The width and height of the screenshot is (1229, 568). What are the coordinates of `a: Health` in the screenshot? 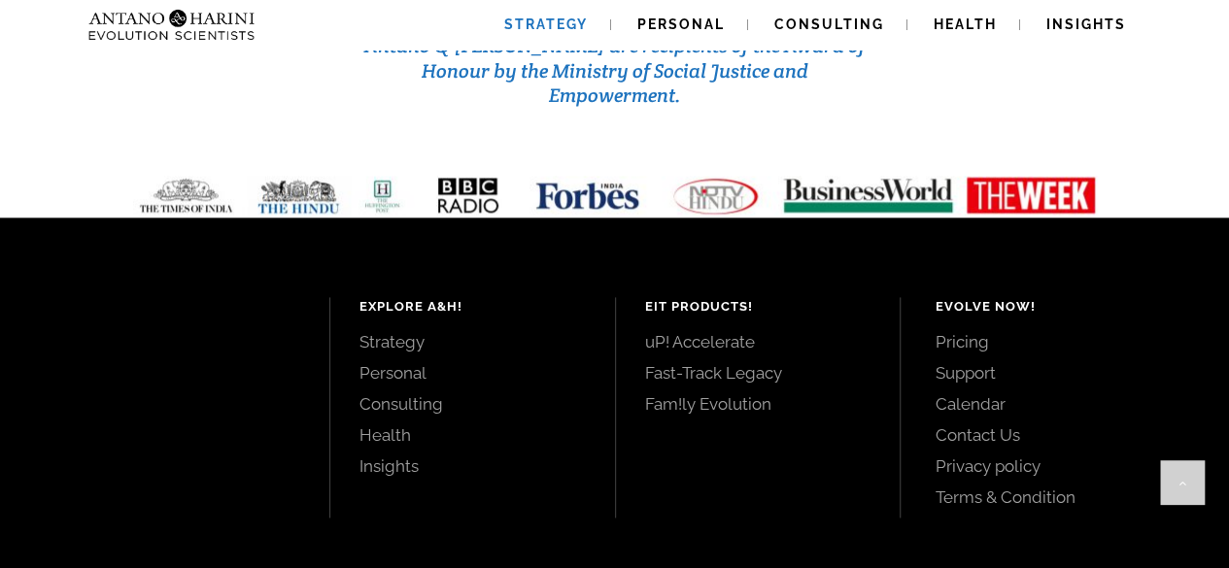 It's located at (472, 435).